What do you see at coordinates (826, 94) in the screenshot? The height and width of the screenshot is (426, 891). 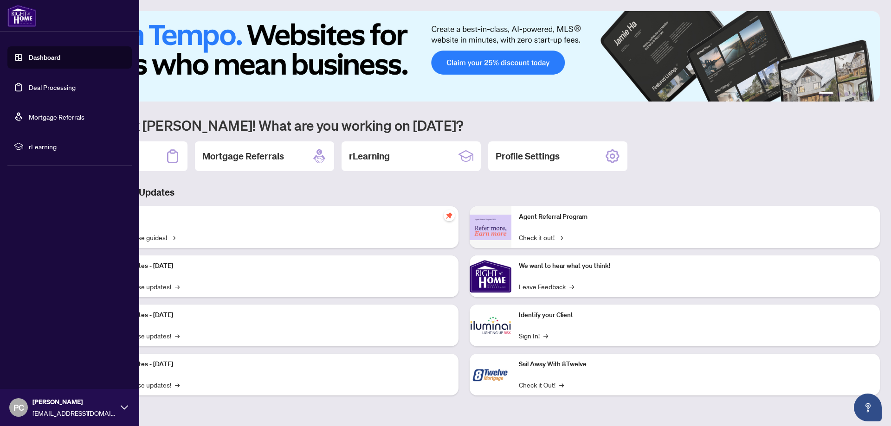 I see `button: 1` at bounding box center [826, 94].